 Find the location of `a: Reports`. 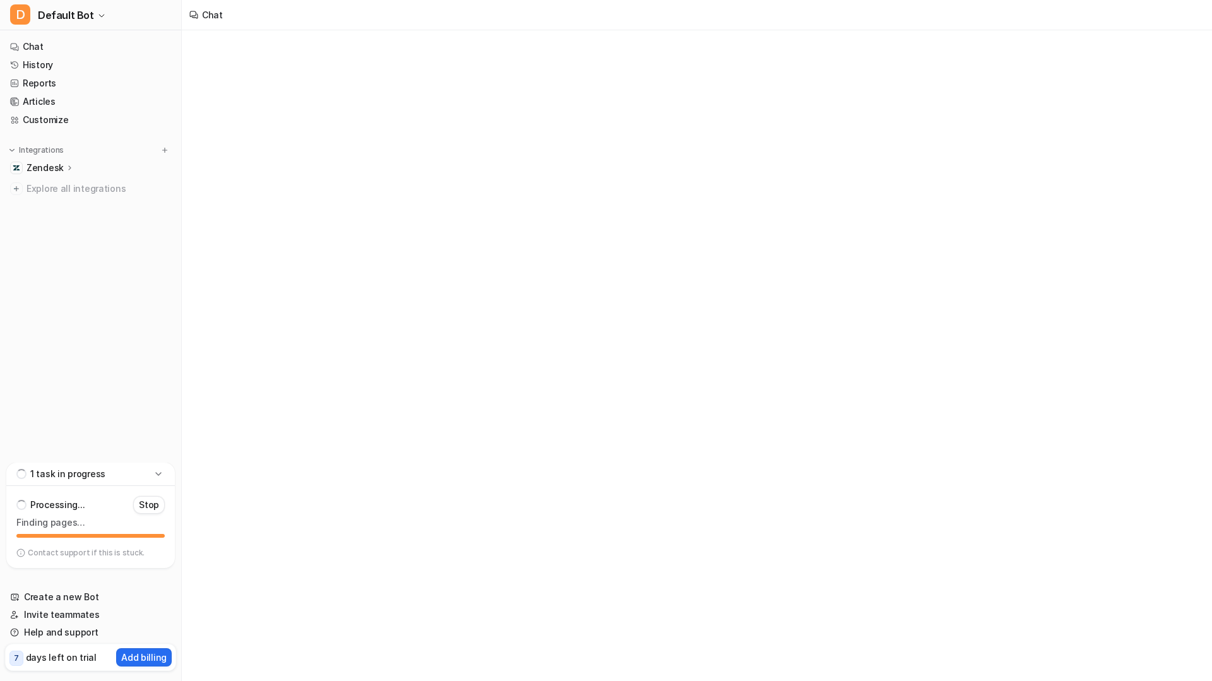

a: Reports is located at coordinates (90, 83).